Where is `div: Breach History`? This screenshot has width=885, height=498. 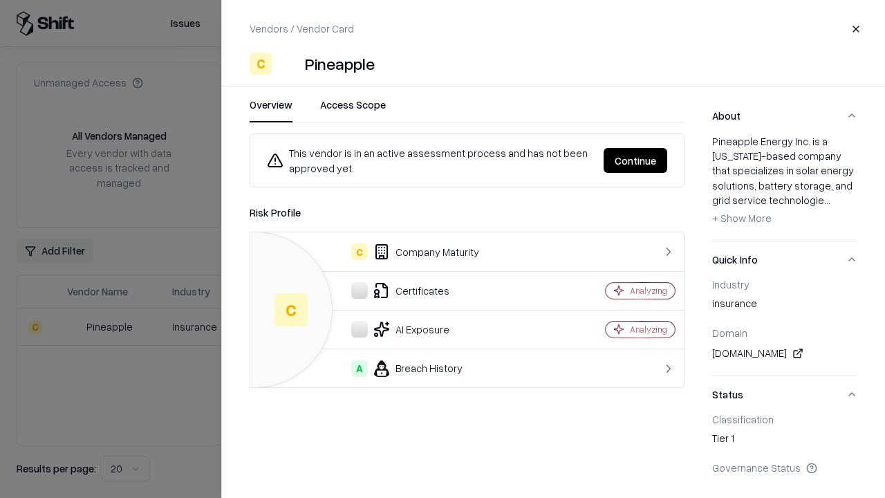 div: Breach History is located at coordinates (409, 369).